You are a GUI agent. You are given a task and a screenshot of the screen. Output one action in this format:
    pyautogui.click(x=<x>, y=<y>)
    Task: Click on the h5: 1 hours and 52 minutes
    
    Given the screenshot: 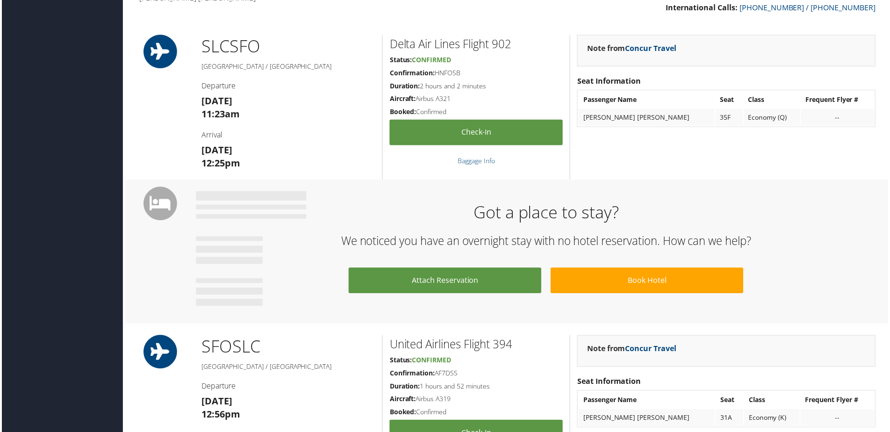 What is the action you would take?
    pyautogui.click(x=476, y=388)
    